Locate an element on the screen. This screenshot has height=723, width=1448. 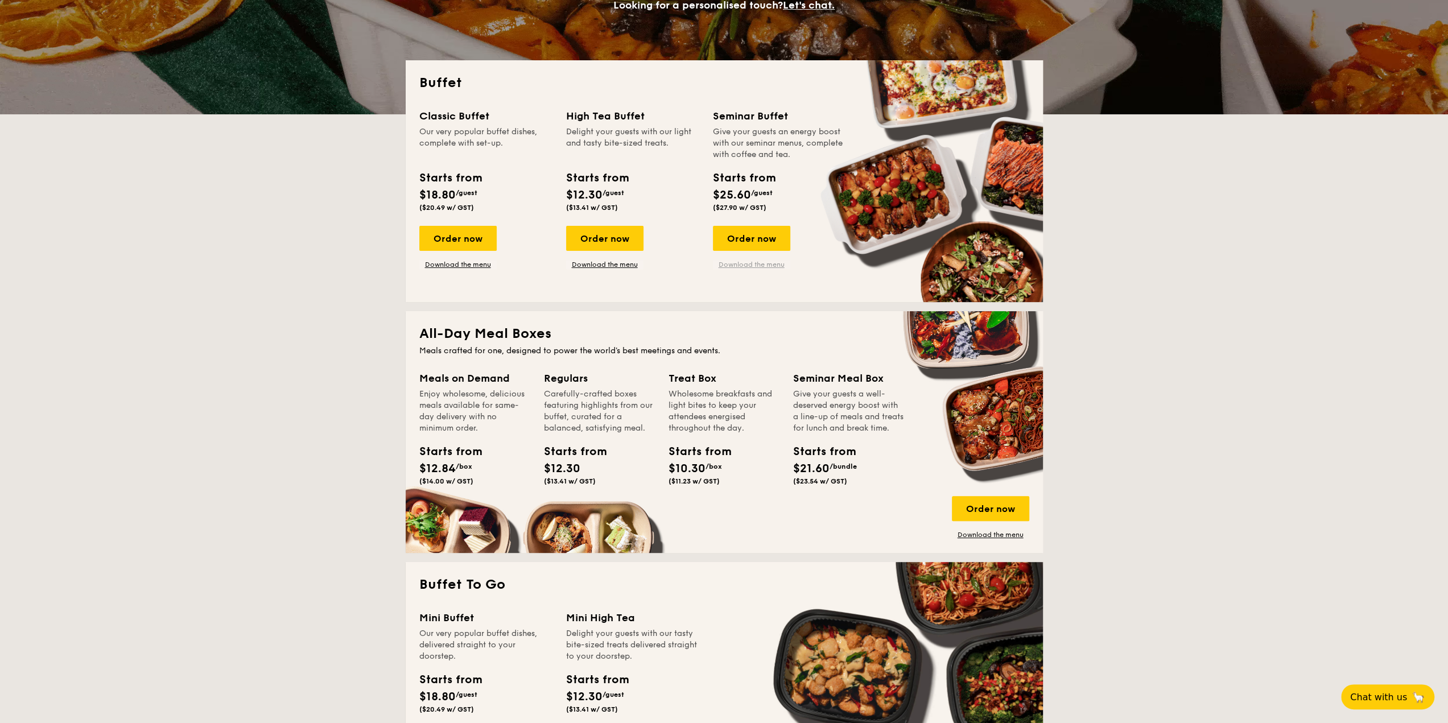
div: Wholesome breakfasts and light bites to keep your attendees energised throughout the day. is located at coordinates (724, 411).